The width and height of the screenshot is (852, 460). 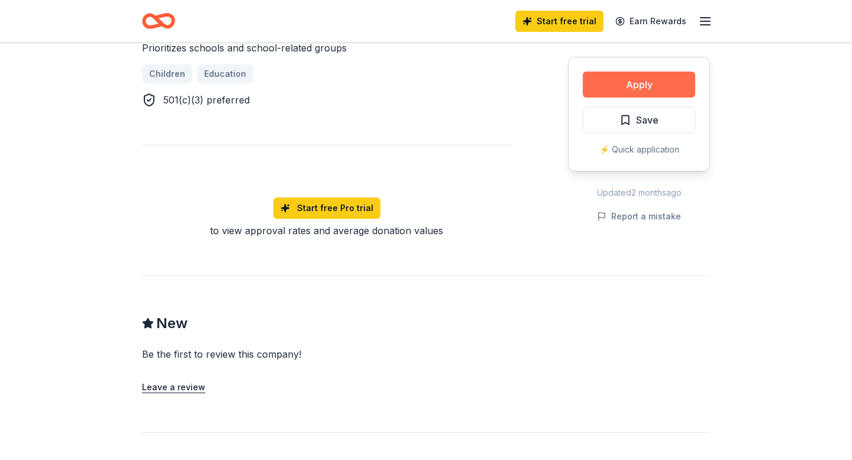 I want to click on button: Report a mistake, so click(x=639, y=217).